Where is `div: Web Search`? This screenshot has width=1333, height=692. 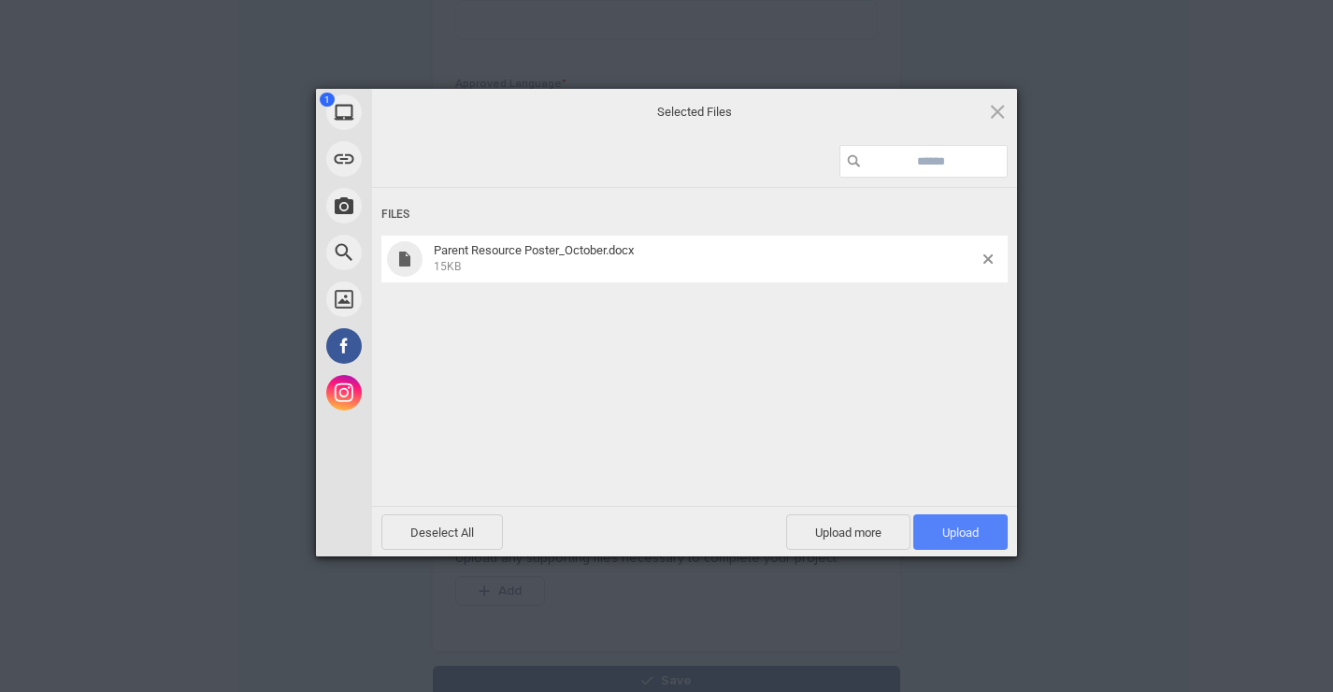 div: Web Search is located at coordinates (428, 252).